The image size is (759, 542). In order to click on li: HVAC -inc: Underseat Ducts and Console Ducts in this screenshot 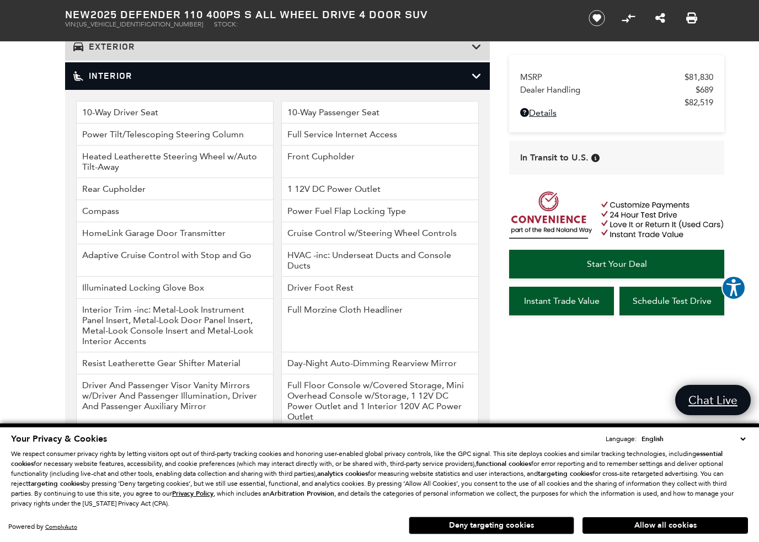, I will do `click(380, 260)`.